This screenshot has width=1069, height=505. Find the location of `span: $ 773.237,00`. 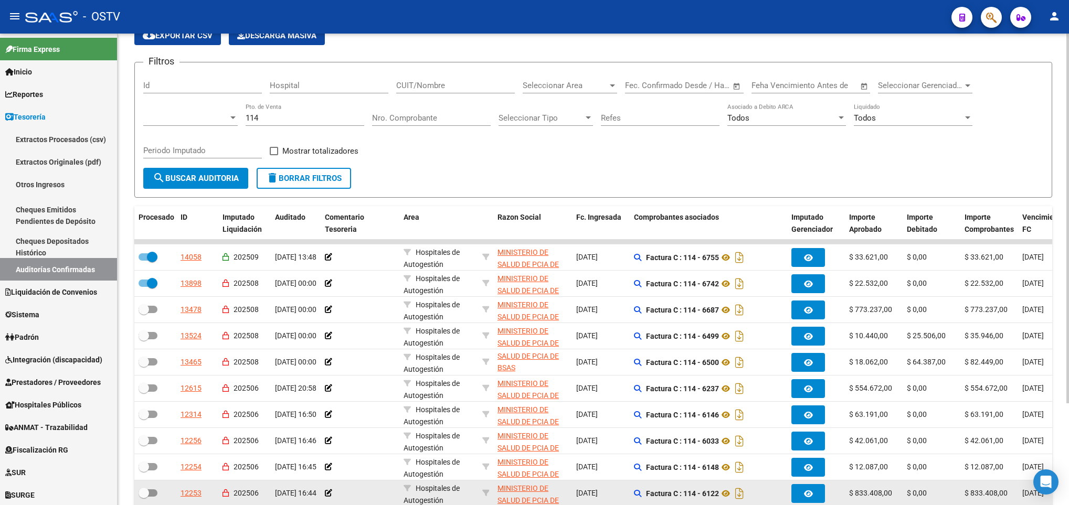

span: $ 773.237,00 is located at coordinates (871, 310).